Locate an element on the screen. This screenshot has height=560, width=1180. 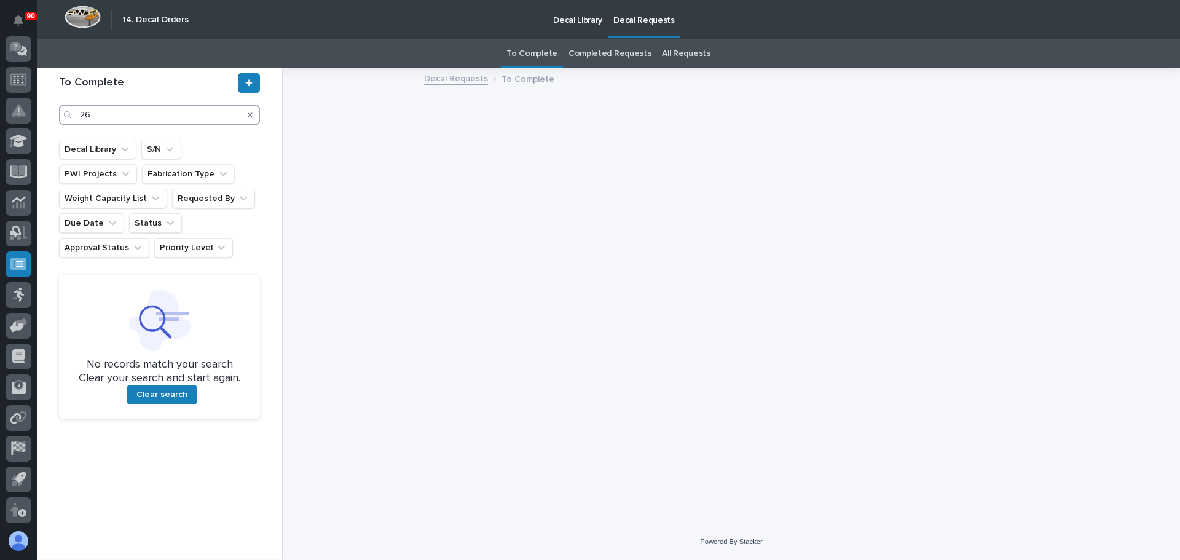
div: Notifications90 is located at coordinates (23, 25).